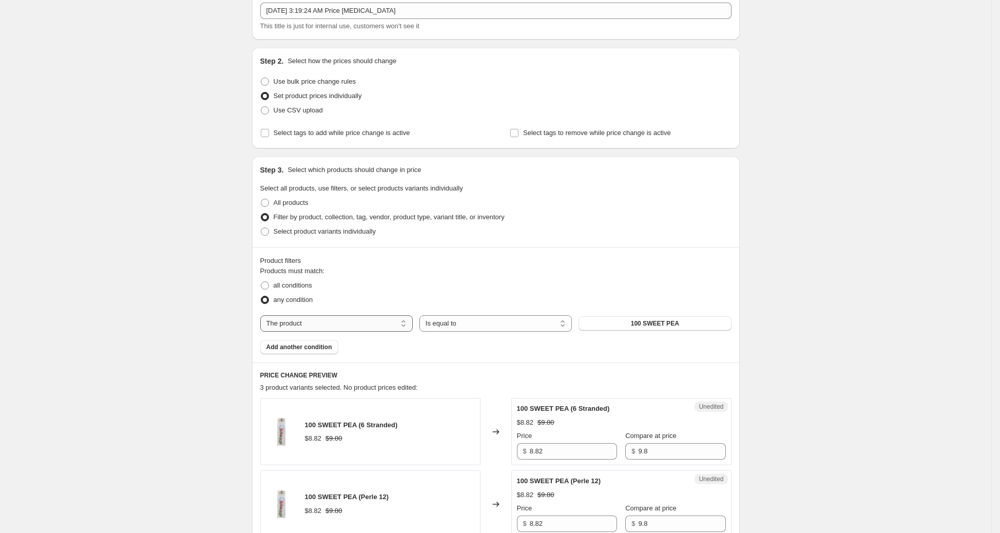  What do you see at coordinates (496, 11) in the screenshot?
I see `input: 30% off holiday sale` at bounding box center [496, 11].